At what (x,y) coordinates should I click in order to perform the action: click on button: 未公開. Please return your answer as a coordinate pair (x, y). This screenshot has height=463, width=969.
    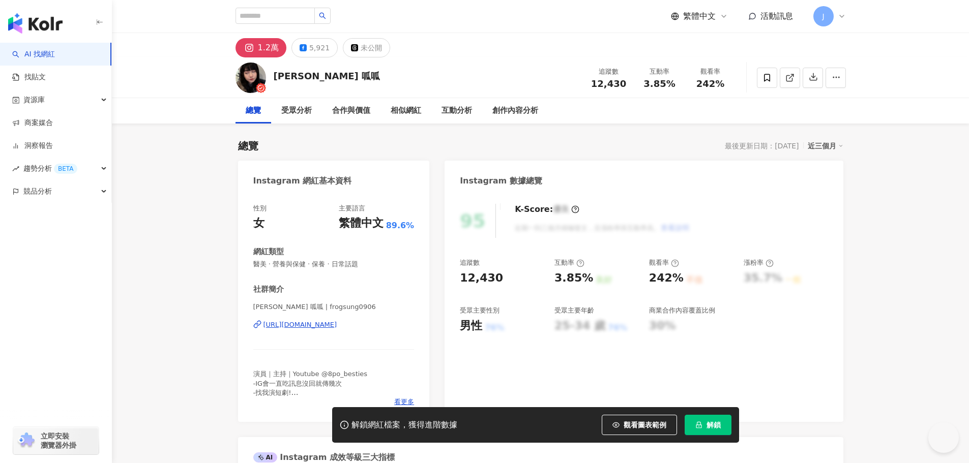
    Looking at the image, I should click on (366, 48).